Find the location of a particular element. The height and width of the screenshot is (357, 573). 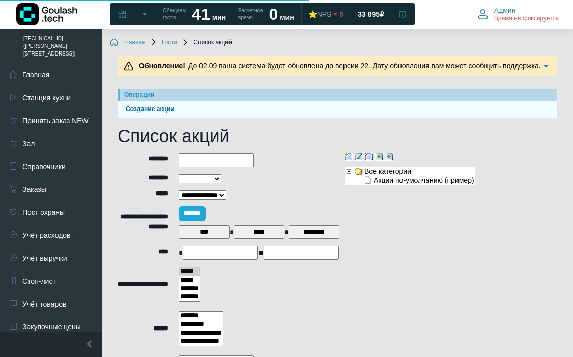

span: До 02.09 ваша система будет обновлена до версии 22. Дату обновления вам может сообщить поддержка.... is located at coordinates (338, 71).